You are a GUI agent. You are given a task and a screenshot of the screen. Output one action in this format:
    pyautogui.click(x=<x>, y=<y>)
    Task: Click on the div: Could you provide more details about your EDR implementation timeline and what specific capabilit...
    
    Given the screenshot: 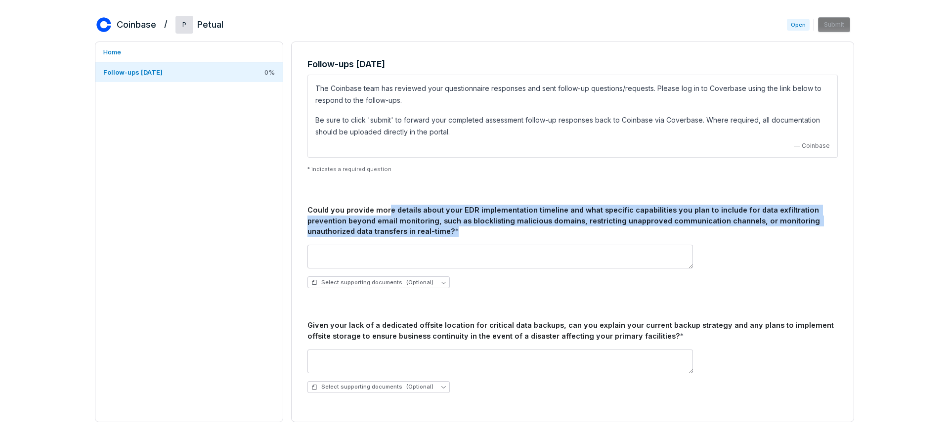 What is the action you would take?
    pyautogui.click(x=572, y=220)
    